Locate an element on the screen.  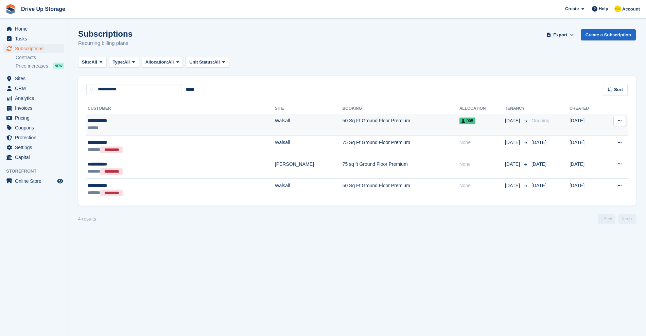
span: Subscriptions is located at coordinates (35, 49).